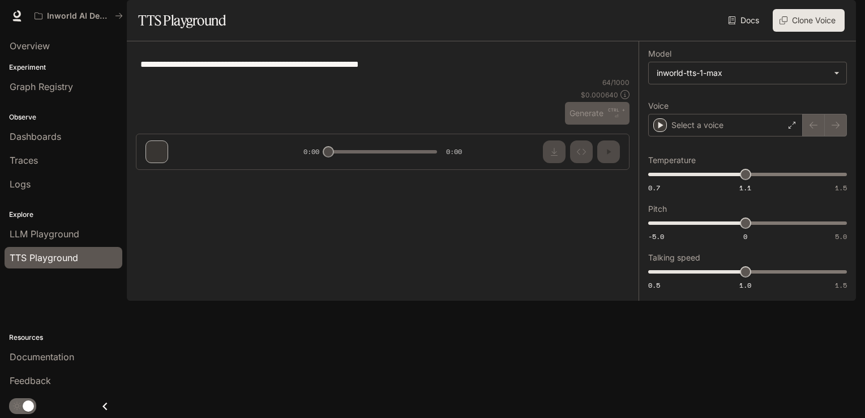 Image resolution: width=865 pixels, height=418 pixels. What do you see at coordinates (656, 236) in the screenshot?
I see `span: -5.0` at bounding box center [656, 236].